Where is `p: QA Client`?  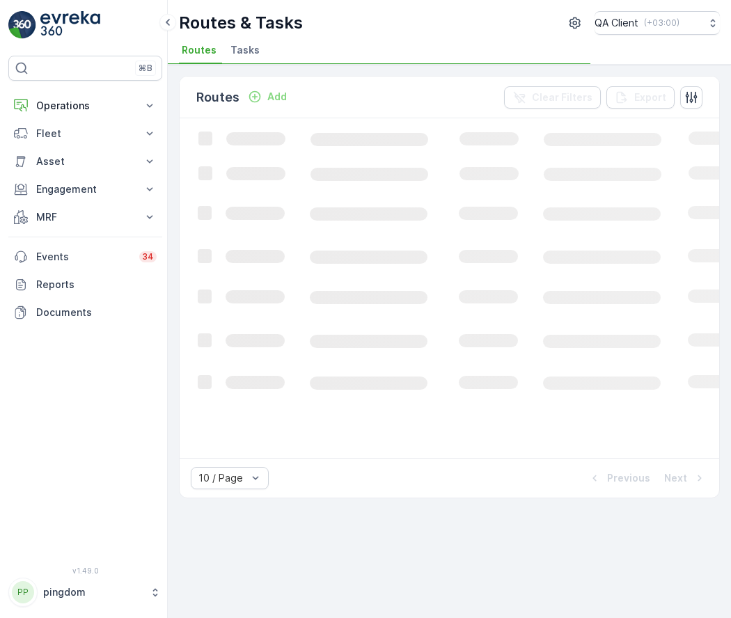 p: QA Client is located at coordinates (616, 23).